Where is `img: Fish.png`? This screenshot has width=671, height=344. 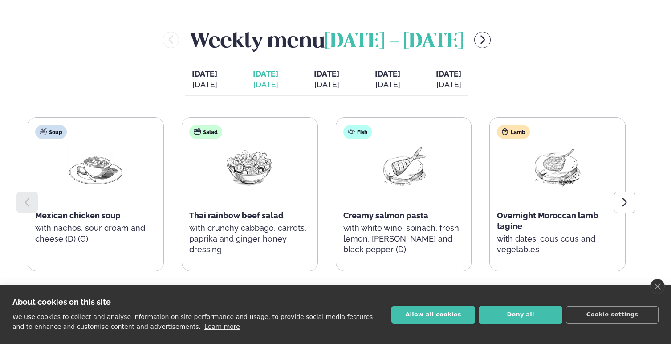
img: Fish.png is located at coordinates (403, 166).